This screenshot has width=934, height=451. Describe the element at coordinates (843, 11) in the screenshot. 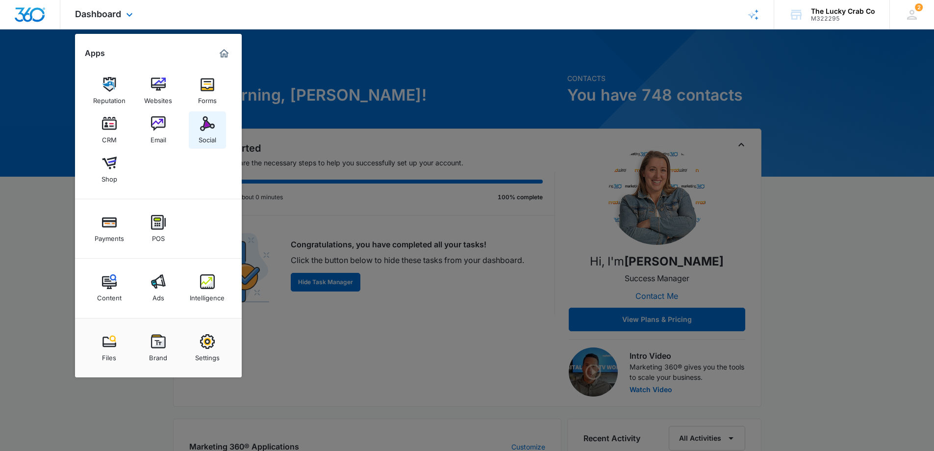

I see `div: account name` at that location.